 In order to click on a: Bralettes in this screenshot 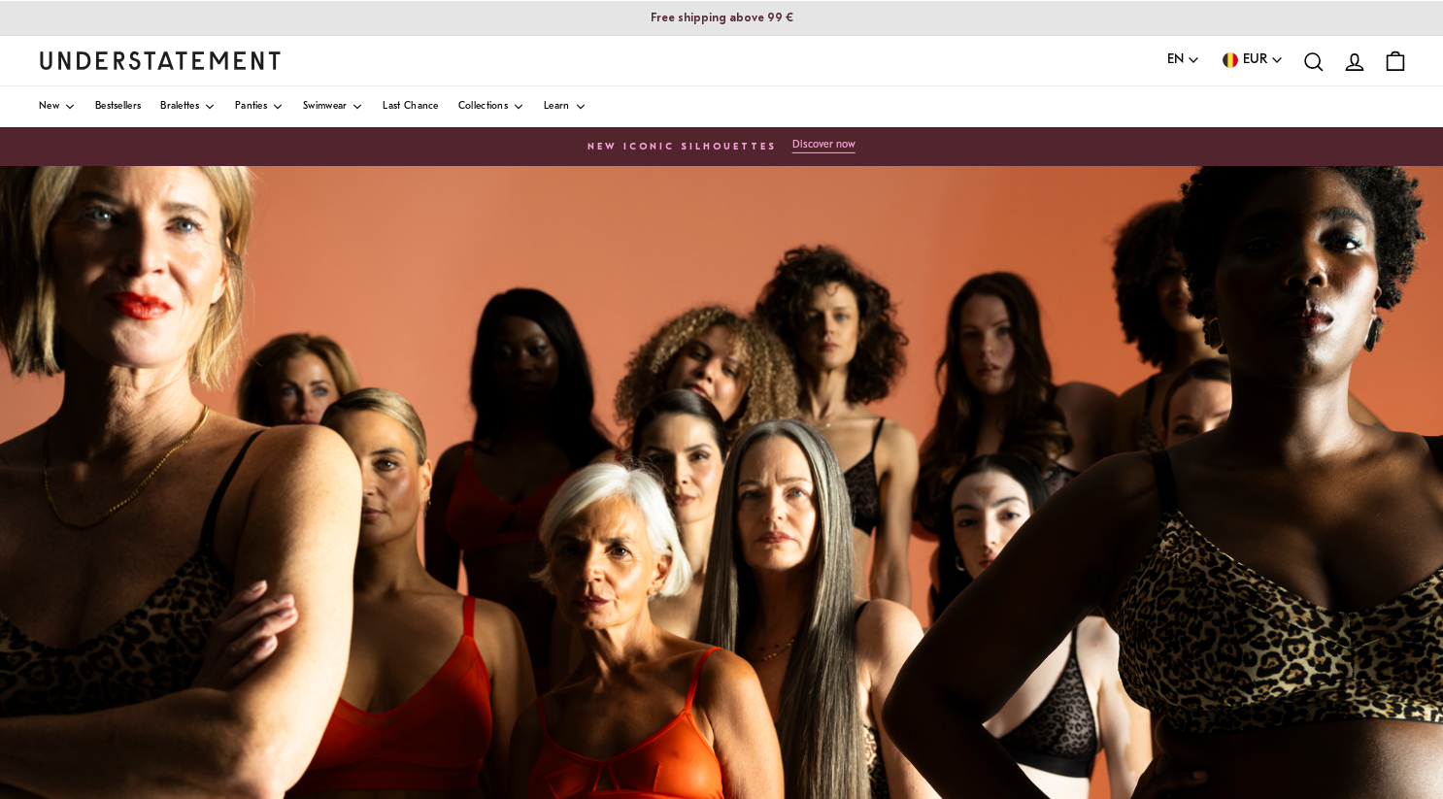, I will do `click(187, 107)`.